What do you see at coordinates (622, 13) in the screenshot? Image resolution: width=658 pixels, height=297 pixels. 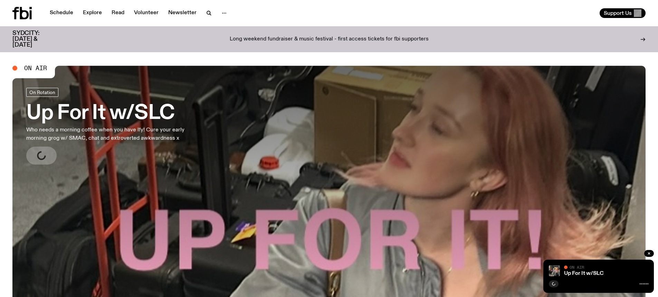 I see `button: Support Us` at bounding box center [622, 13].